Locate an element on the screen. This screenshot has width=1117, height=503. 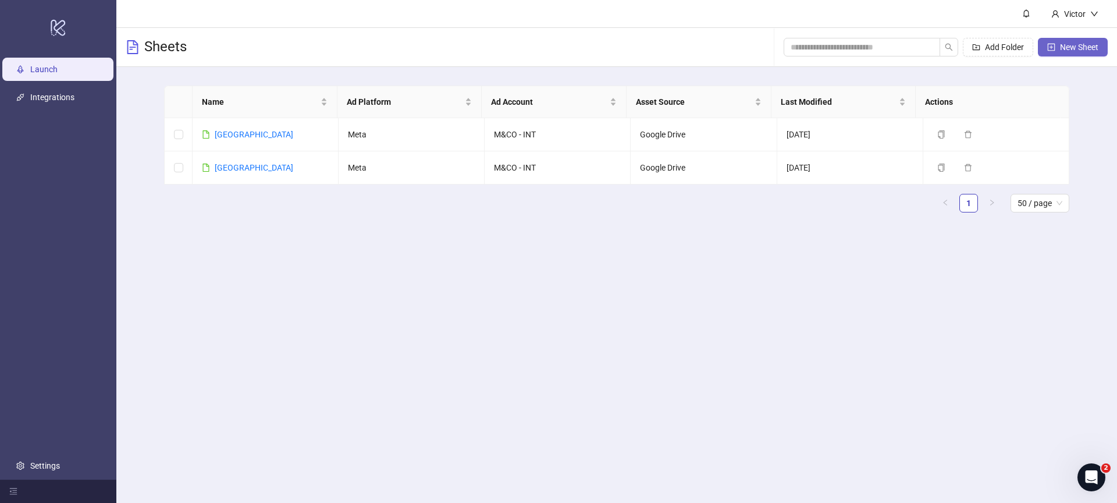
span: Name is located at coordinates (260, 102).